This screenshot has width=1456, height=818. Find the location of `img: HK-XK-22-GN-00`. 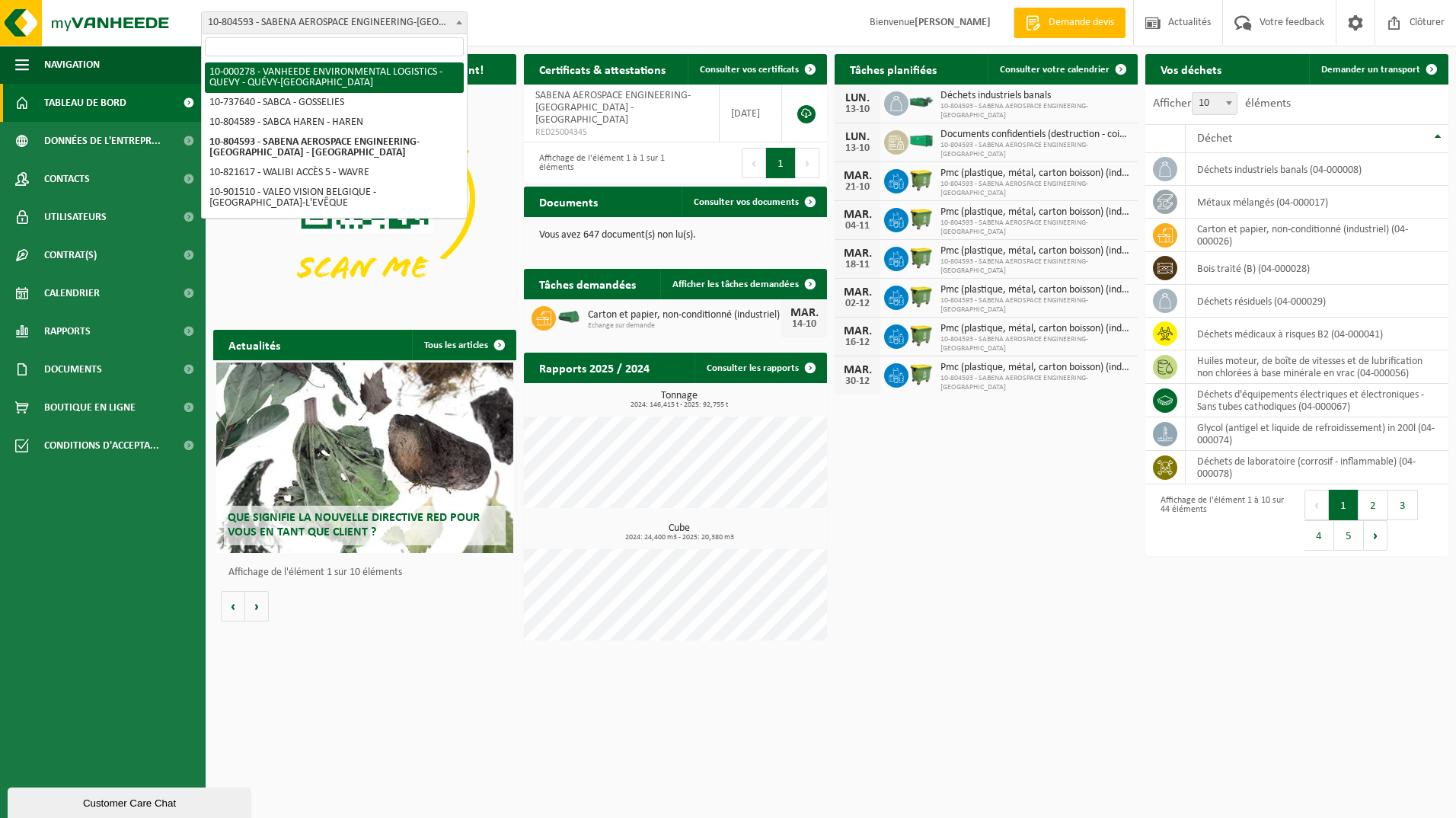

img: HK-XK-22-GN-00 is located at coordinates (569, 317).